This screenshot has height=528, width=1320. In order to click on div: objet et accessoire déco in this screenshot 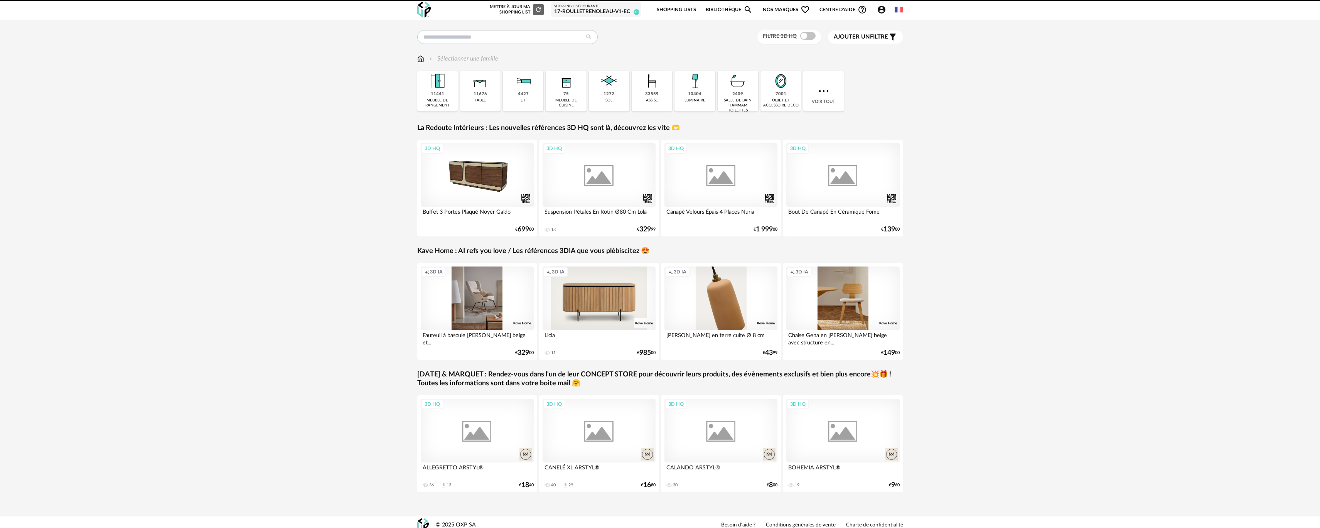, I will do `click(780, 103)`.